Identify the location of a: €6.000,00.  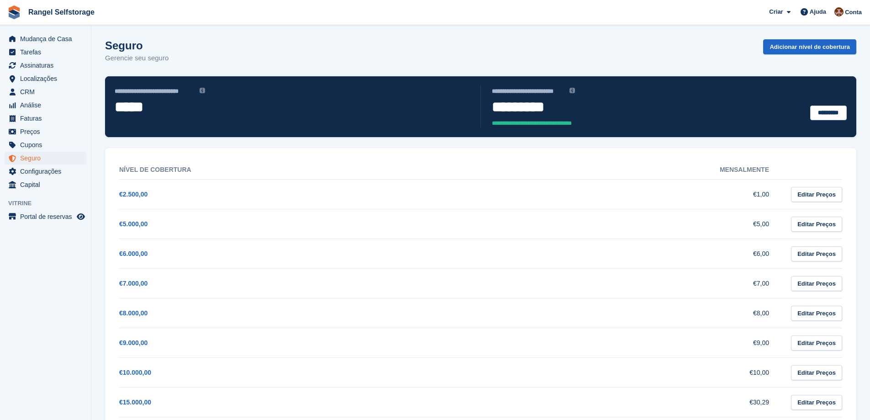
(133, 253).